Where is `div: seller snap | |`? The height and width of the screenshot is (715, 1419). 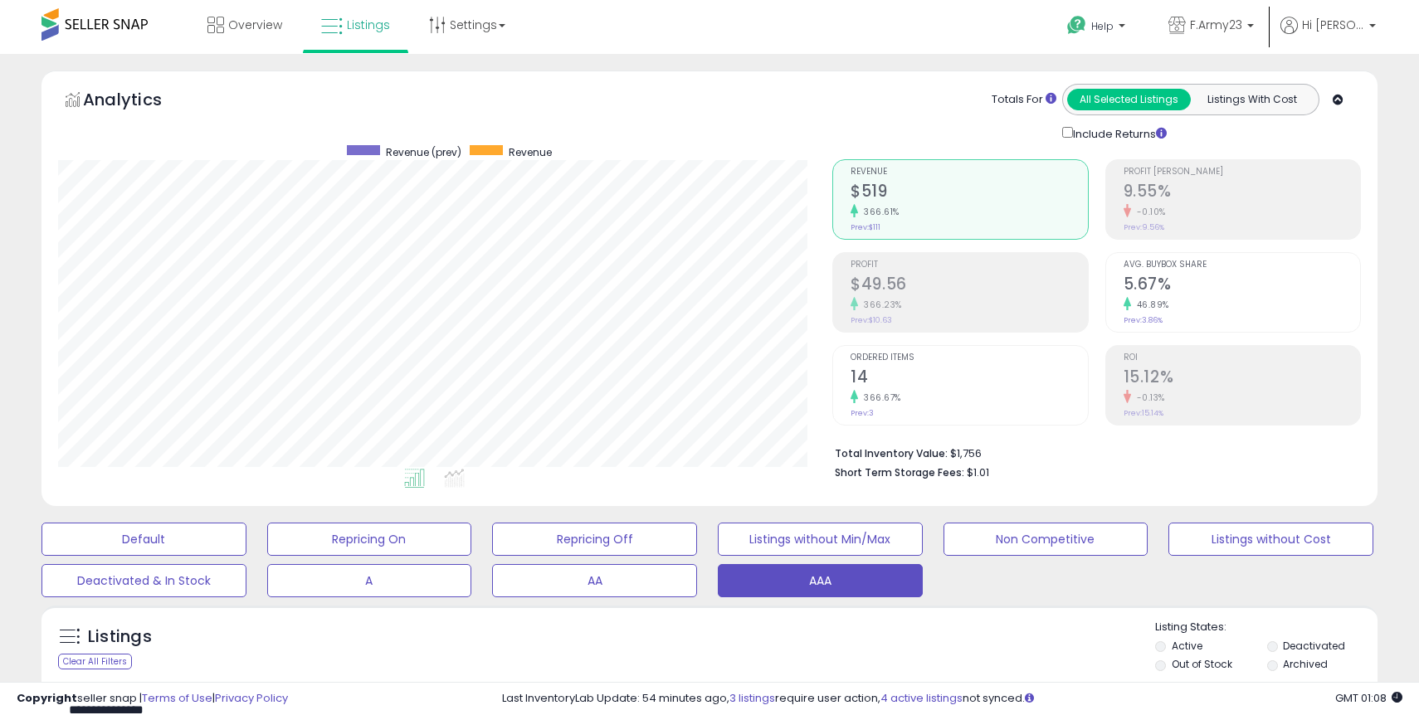
div: seller snap | | is located at coordinates (152, 699).